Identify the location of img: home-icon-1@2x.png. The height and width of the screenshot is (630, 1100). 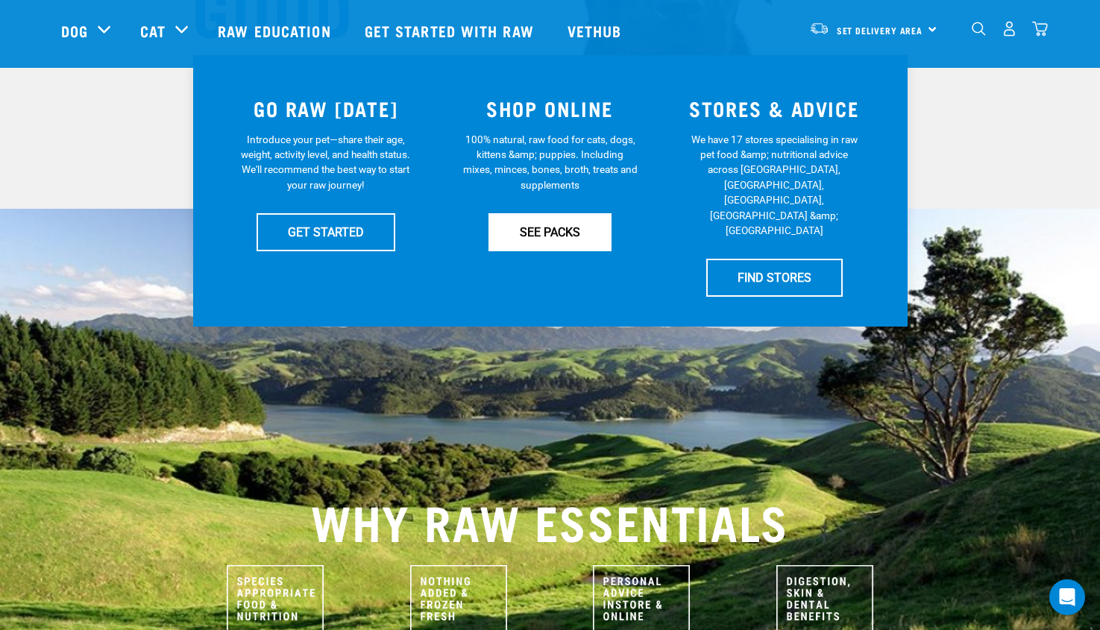
(979, 28).